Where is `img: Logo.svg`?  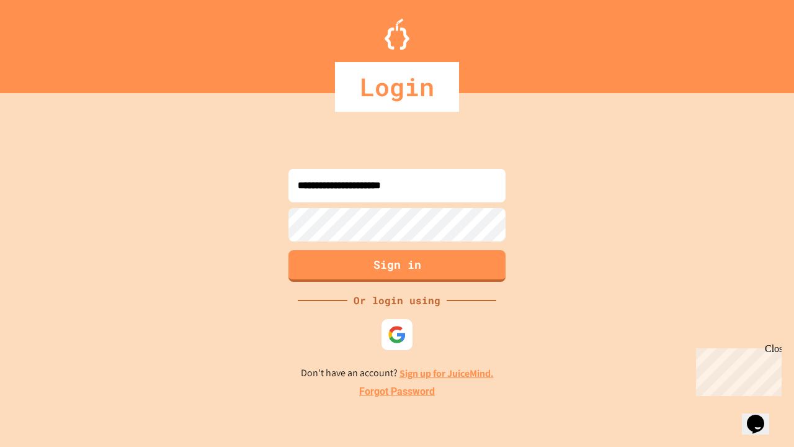 img: Logo.svg is located at coordinates (397, 34).